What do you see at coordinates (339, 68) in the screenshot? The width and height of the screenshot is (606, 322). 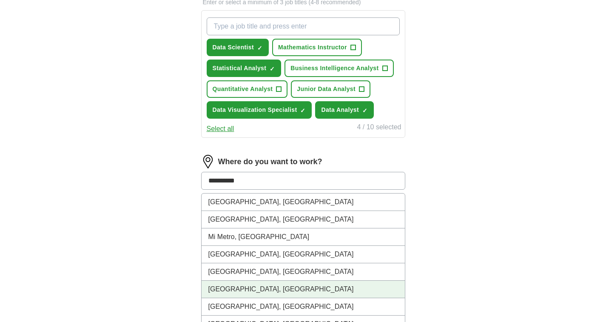 I see `button: Business Intelligence Analyst` at bounding box center [339, 68].